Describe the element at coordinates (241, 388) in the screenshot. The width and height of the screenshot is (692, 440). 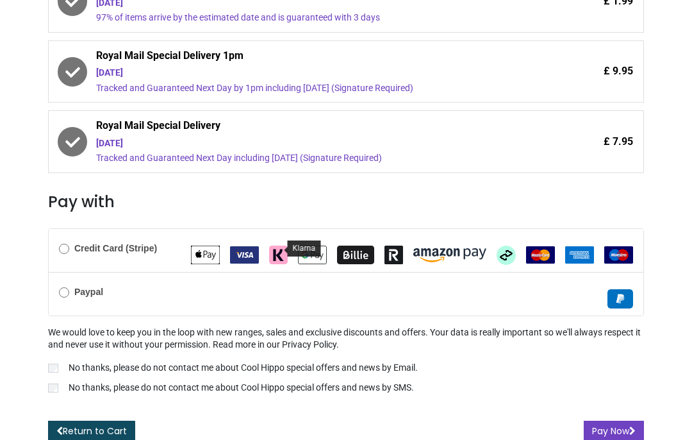
I see `p: No thanks, please do not contact me about Cool Hippo special offers and news by SMS.` at that location.